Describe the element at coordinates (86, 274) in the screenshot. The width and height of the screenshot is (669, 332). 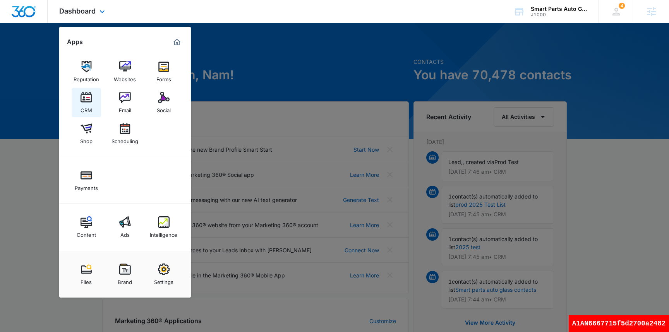
I see `a: Files` at that location.